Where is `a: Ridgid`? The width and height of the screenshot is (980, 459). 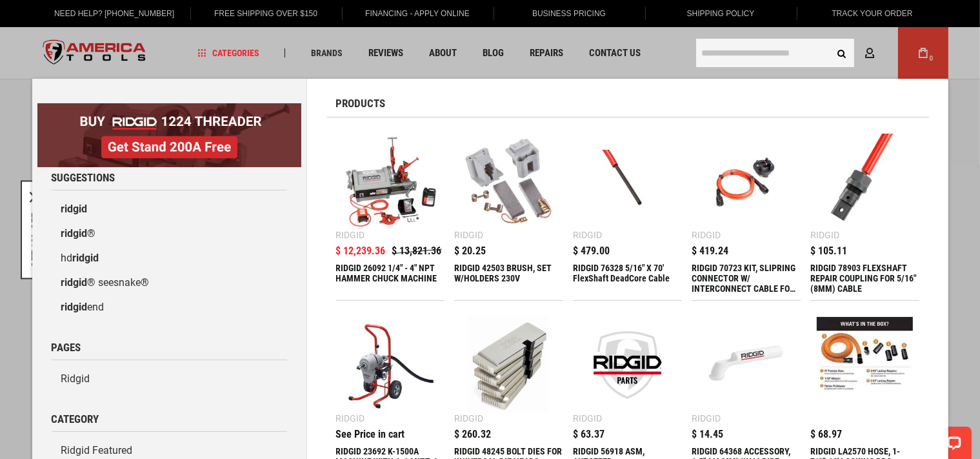
a: Ridgid is located at coordinates (169, 379).